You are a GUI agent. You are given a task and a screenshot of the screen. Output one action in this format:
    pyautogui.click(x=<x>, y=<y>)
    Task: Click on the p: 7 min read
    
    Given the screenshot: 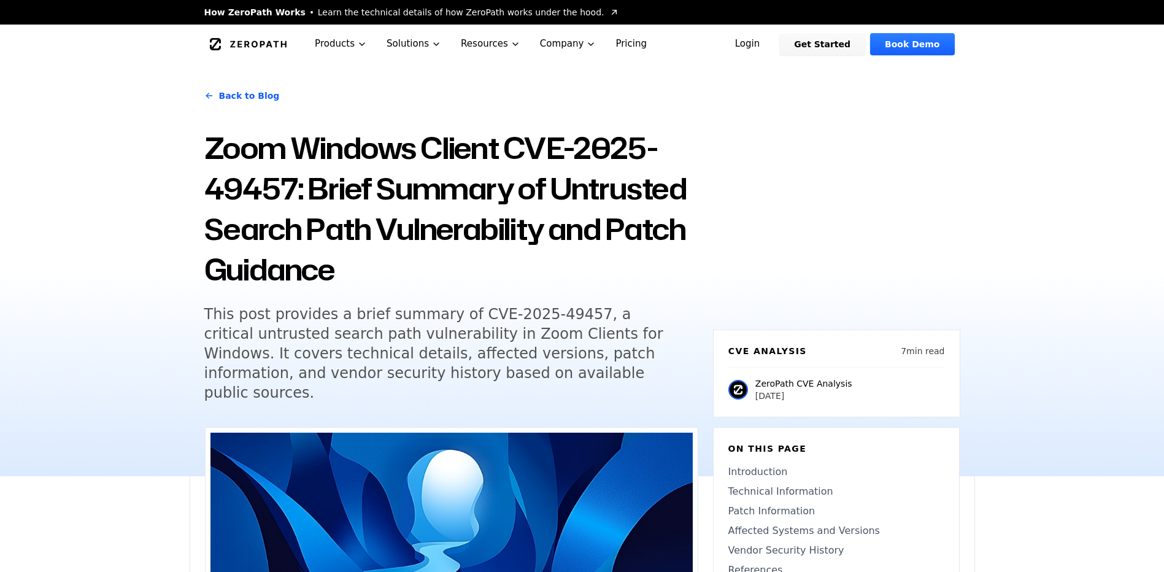 What is the action you would take?
    pyautogui.click(x=922, y=351)
    